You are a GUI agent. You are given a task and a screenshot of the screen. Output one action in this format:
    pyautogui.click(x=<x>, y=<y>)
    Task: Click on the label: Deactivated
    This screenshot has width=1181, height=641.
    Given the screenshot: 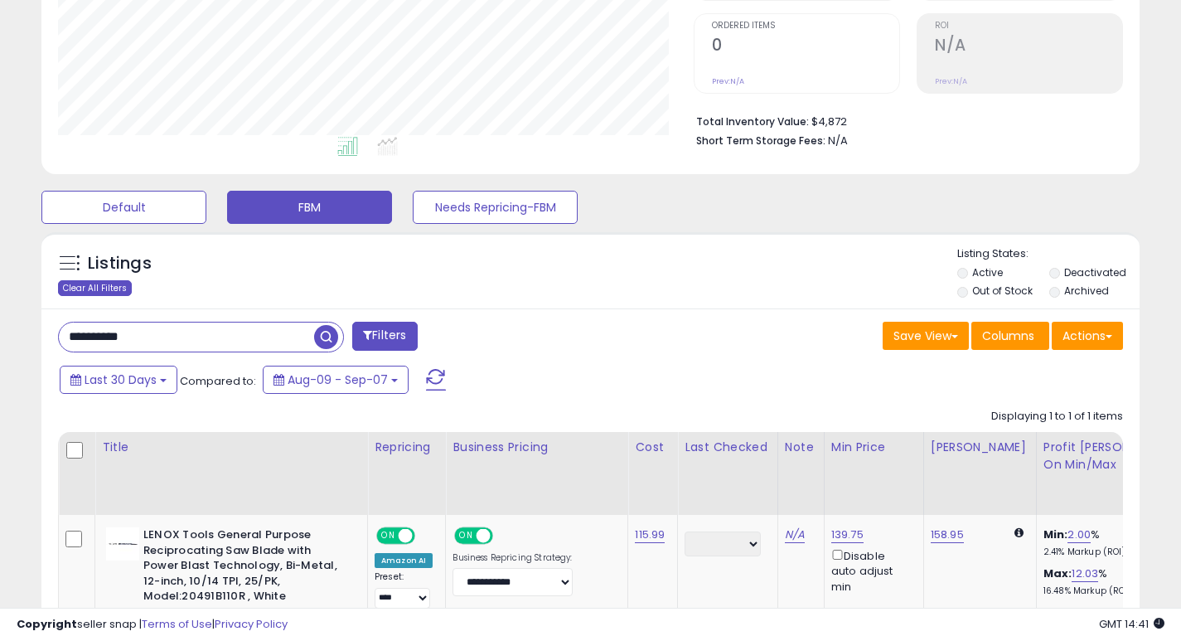 What is the action you would take?
    pyautogui.click(x=1095, y=272)
    